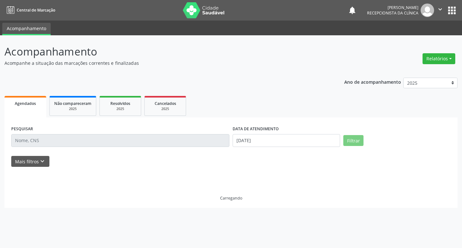 This screenshot has height=248, width=462. What do you see at coordinates (286, 140) in the screenshot?
I see `input: Selecione um intervalo` at bounding box center [286, 140].